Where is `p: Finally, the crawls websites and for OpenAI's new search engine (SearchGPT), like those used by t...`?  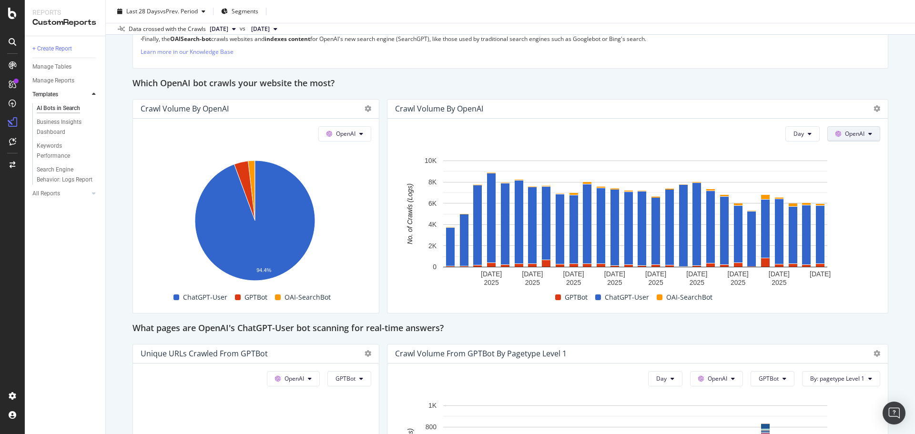
p: Finally, the crawls websites and for OpenAI's new search engine (SearchGPT), like those used by t... is located at coordinates (510, 39).